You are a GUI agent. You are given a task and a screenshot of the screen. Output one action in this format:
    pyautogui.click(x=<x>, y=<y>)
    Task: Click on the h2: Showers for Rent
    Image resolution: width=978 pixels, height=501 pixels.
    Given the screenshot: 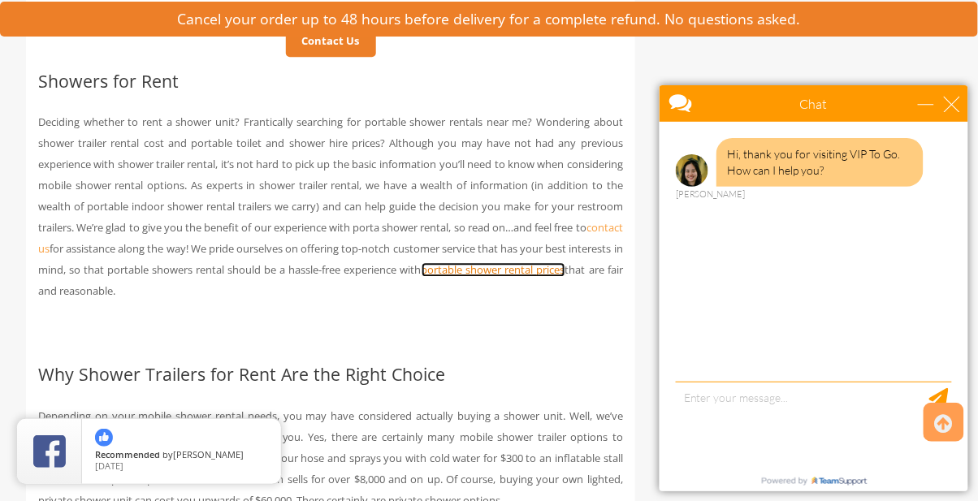 What is the action you would take?
    pyautogui.click(x=330, y=80)
    